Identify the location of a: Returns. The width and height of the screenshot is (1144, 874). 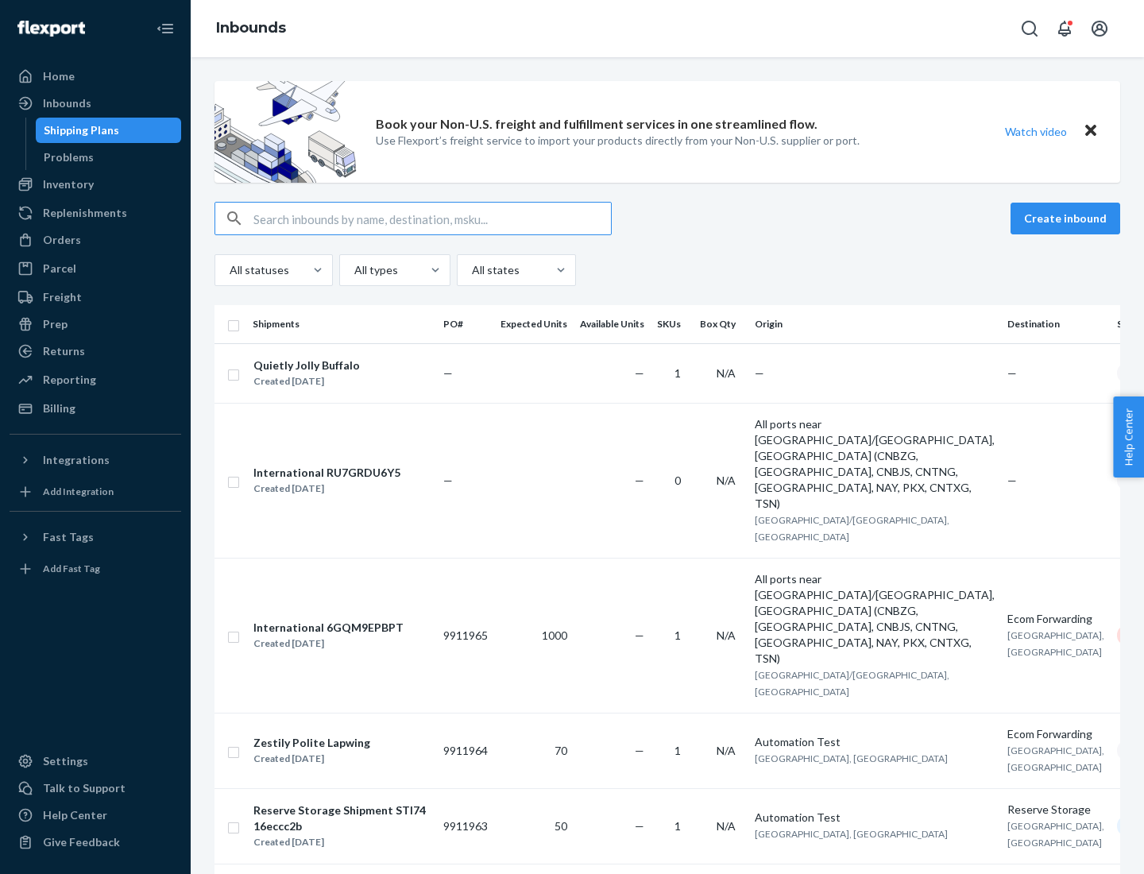
(95, 351).